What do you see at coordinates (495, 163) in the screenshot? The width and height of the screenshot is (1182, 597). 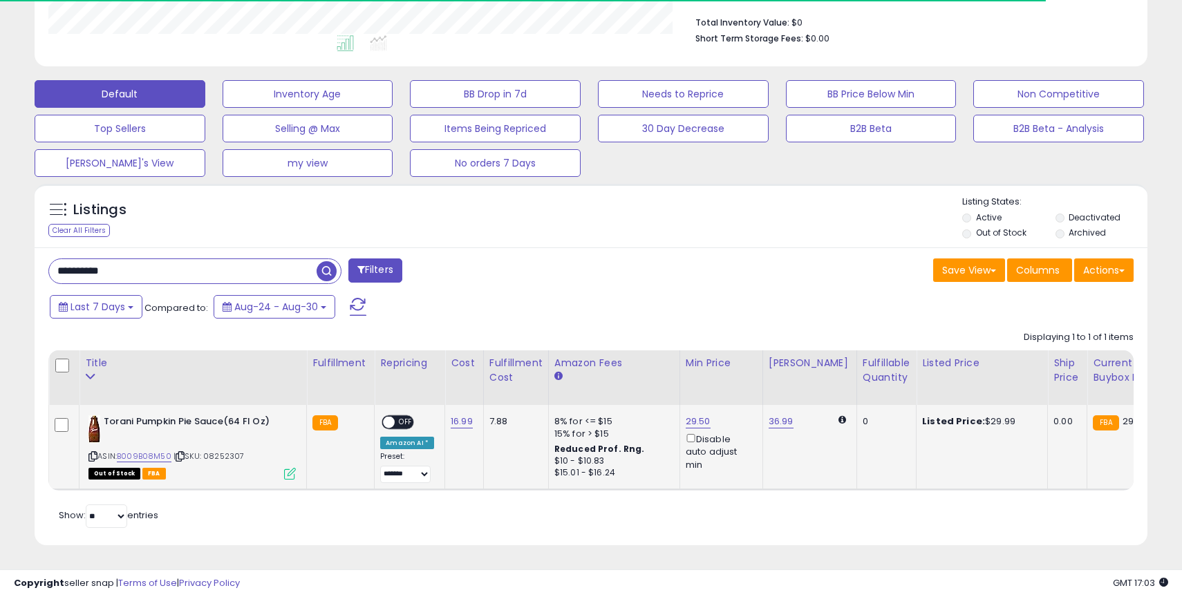 I see `button: No orders 7 Days` at bounding box center [495, 163].